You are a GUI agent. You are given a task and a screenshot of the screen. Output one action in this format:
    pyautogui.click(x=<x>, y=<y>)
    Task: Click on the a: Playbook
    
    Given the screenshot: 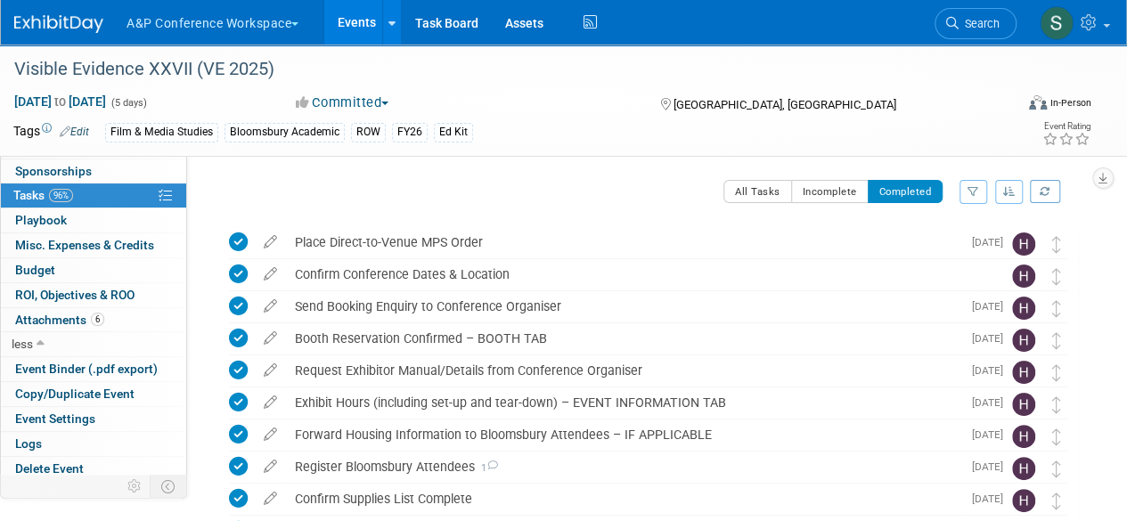 What is the action you would take?
    pyautogui.click(x=94, y=220)
    